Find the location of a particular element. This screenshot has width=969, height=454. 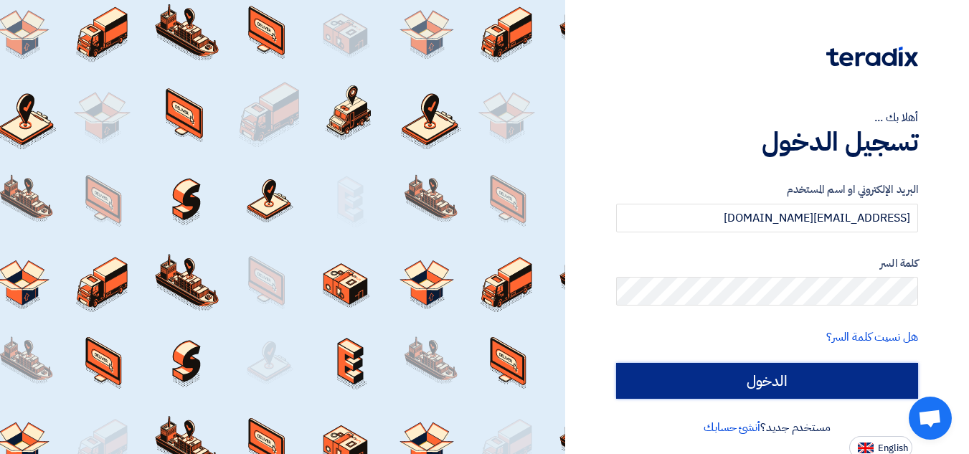

label: البريد الإلكتروني او اسم المستخدم is located at coordinates (767, 189).